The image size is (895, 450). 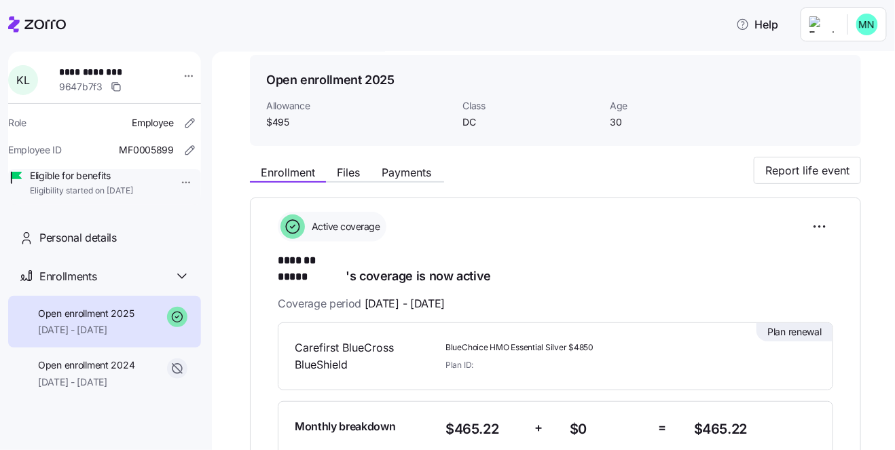 What do you see at coordinates (17, 123) in the screenshot?
I see `span: Role` at bounding box center [17, 123].